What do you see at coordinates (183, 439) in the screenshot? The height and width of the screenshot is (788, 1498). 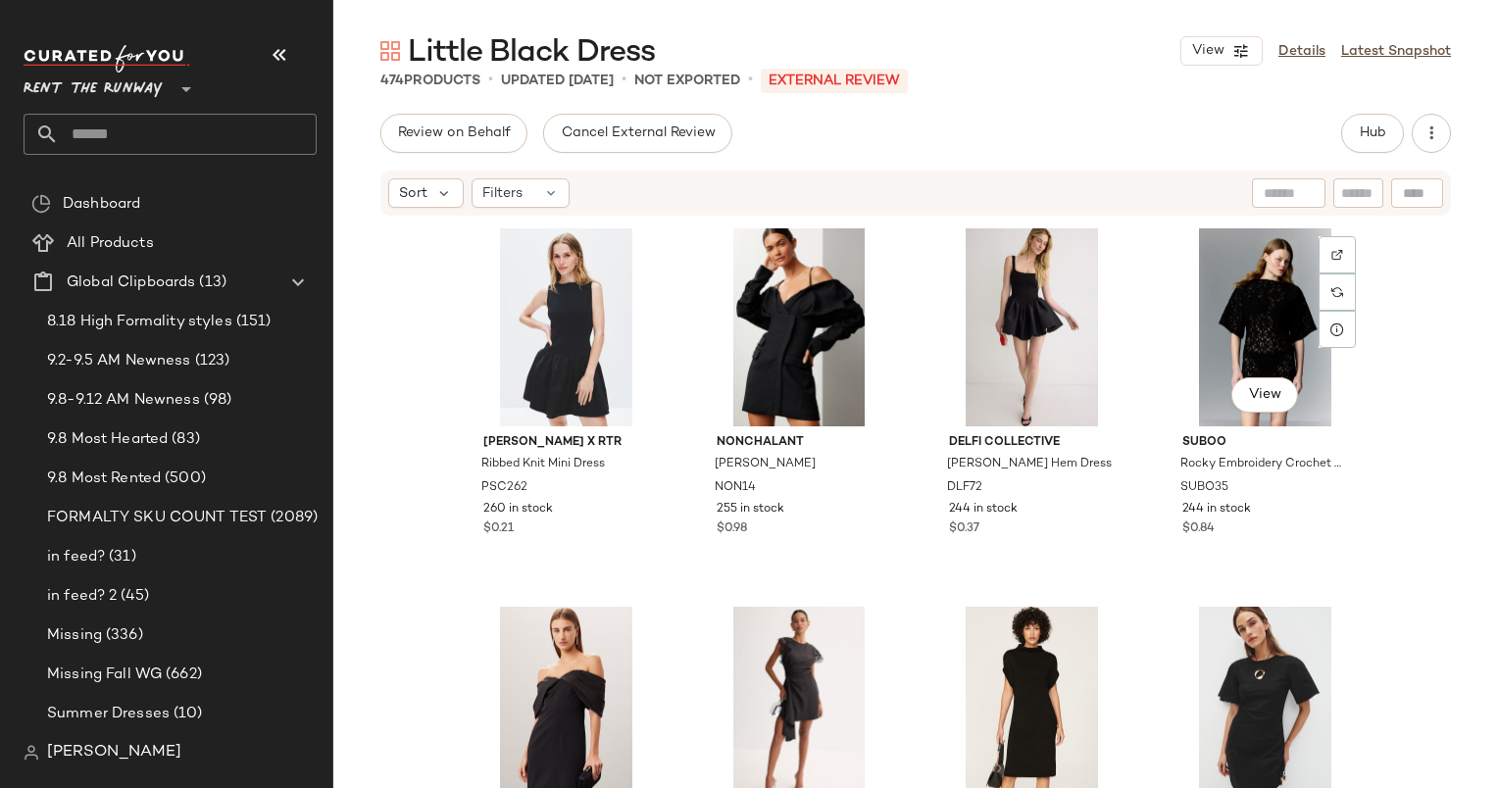 I see `span: (83)` at bounding box center [183, 439].